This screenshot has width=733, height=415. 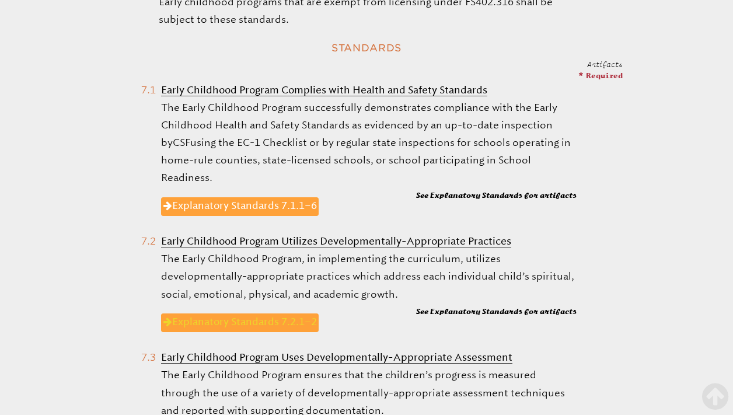 What do you see at coordinates (324, 90) in the screenshot?
I see `b: Early Childhood Program Complies with Health and Safety Standards` at bounding box center [324, 90].